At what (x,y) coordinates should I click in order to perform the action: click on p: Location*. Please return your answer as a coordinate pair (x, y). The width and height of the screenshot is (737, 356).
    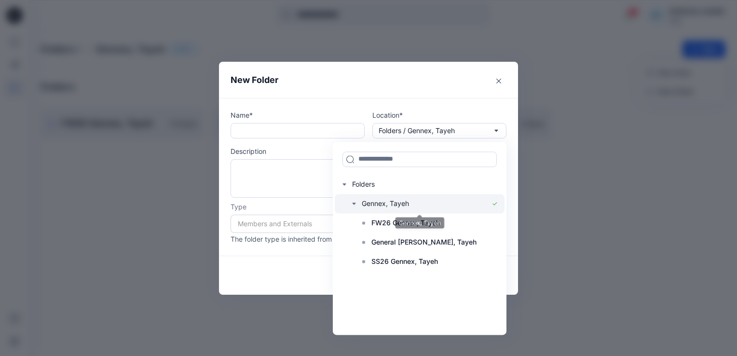
    Looking at the image, I should click on (439, 115).